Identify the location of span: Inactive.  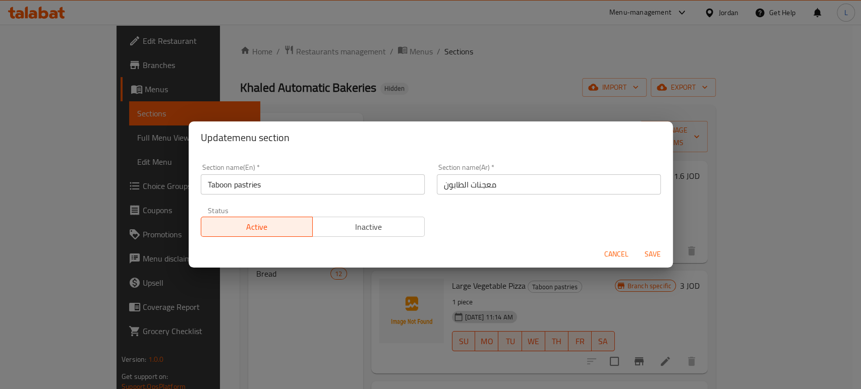
(369, 227).